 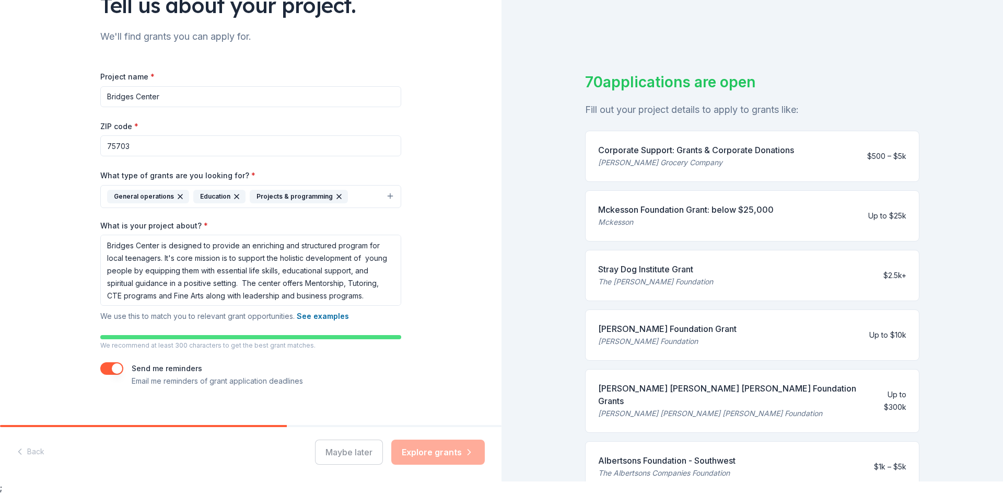 What do you see at coordinates (154, 226) in the screenshot?
I see `label: What is your project about?` at bounding box center [154, 226].